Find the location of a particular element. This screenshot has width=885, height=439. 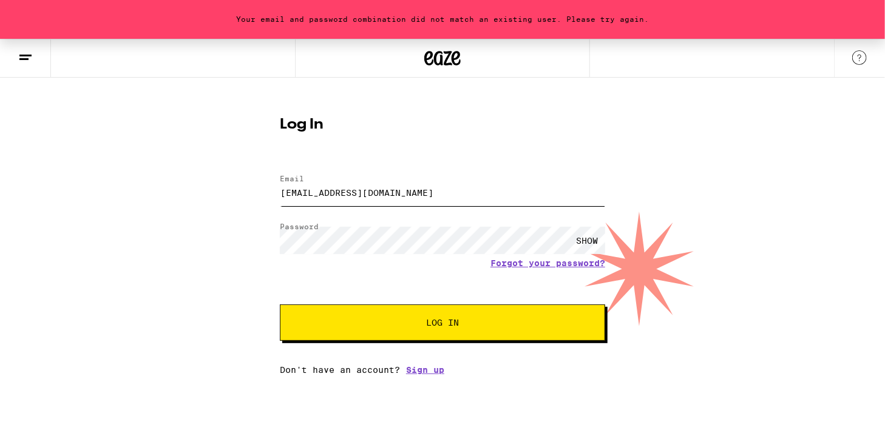

a: Sign up is located at coordinates (425, 370).